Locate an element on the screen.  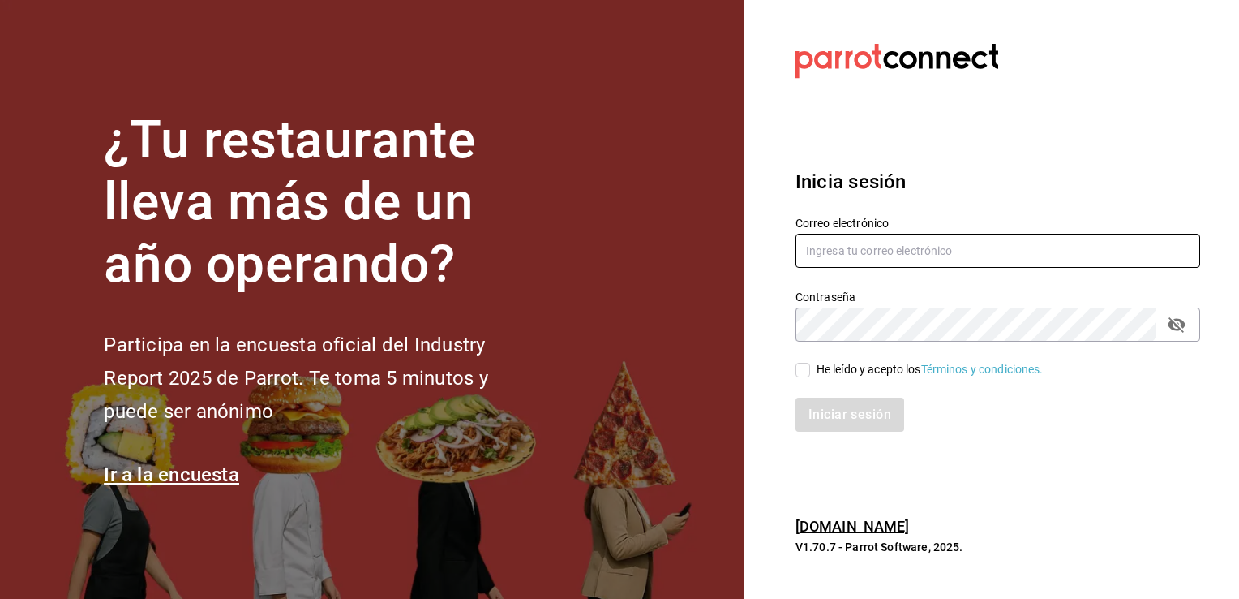
input: Ingresa tu correo electrónico is located at coordinates (998, 251).